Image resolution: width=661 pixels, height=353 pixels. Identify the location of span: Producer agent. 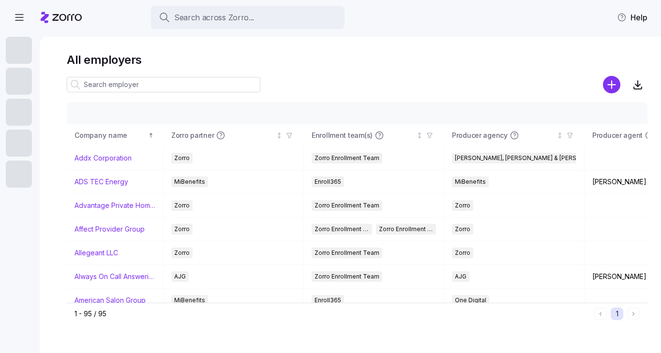
(617, 136).